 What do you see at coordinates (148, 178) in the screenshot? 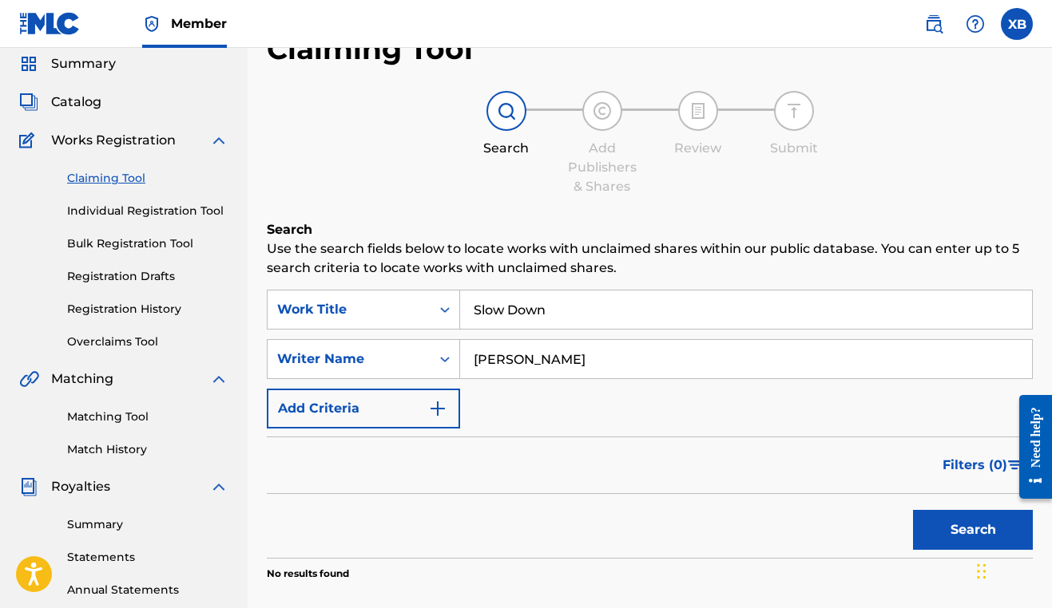
I see `a: Claiming Tool` at bounding box center [148, 178].